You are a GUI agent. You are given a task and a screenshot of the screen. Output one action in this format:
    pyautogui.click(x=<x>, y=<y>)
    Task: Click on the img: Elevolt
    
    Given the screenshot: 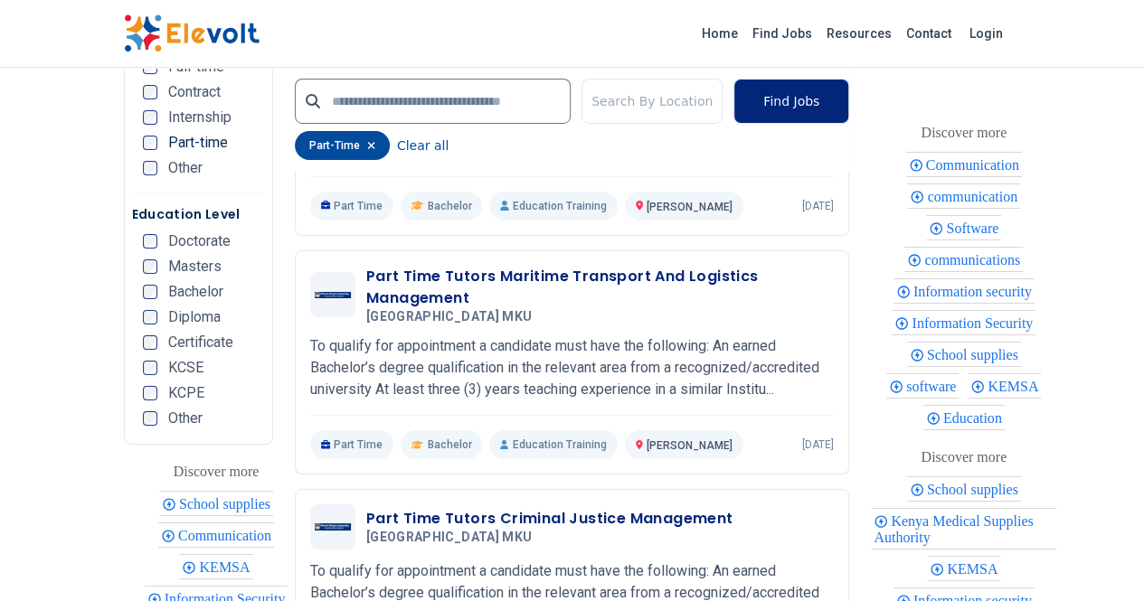 What is the action you would take?
    pyautogui.click(x=192, y=33)
    